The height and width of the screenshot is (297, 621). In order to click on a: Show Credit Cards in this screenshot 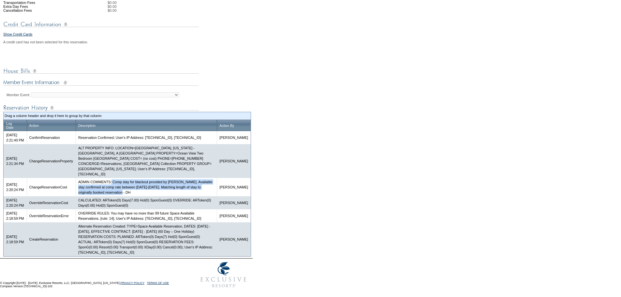, I will do `click(18, 34)`.